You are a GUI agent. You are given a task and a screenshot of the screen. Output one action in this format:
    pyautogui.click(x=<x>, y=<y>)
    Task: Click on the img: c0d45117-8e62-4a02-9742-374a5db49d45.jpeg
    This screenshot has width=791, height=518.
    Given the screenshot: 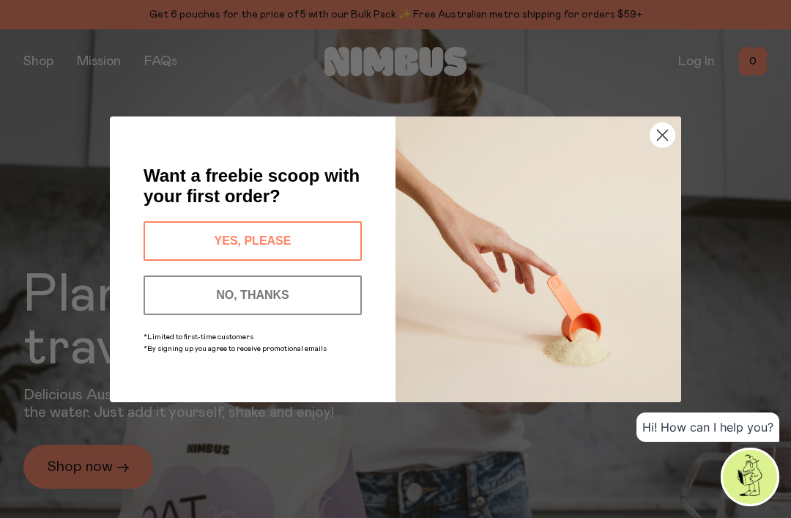 What is the action you would take?
    pyautogui.click(x=538, y=259)
    